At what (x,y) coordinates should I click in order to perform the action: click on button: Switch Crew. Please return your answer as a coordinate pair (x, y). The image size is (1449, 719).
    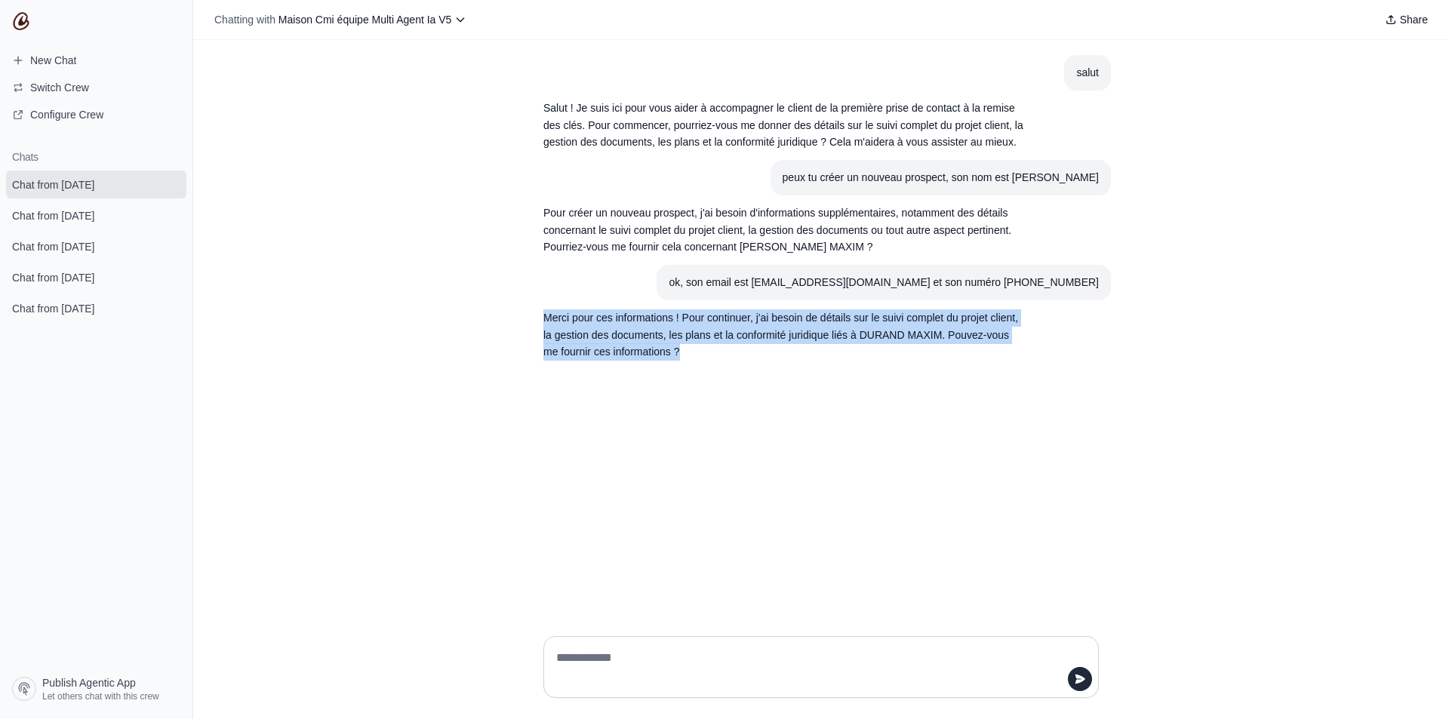
    Looking at the image, I should click on (96, 88).